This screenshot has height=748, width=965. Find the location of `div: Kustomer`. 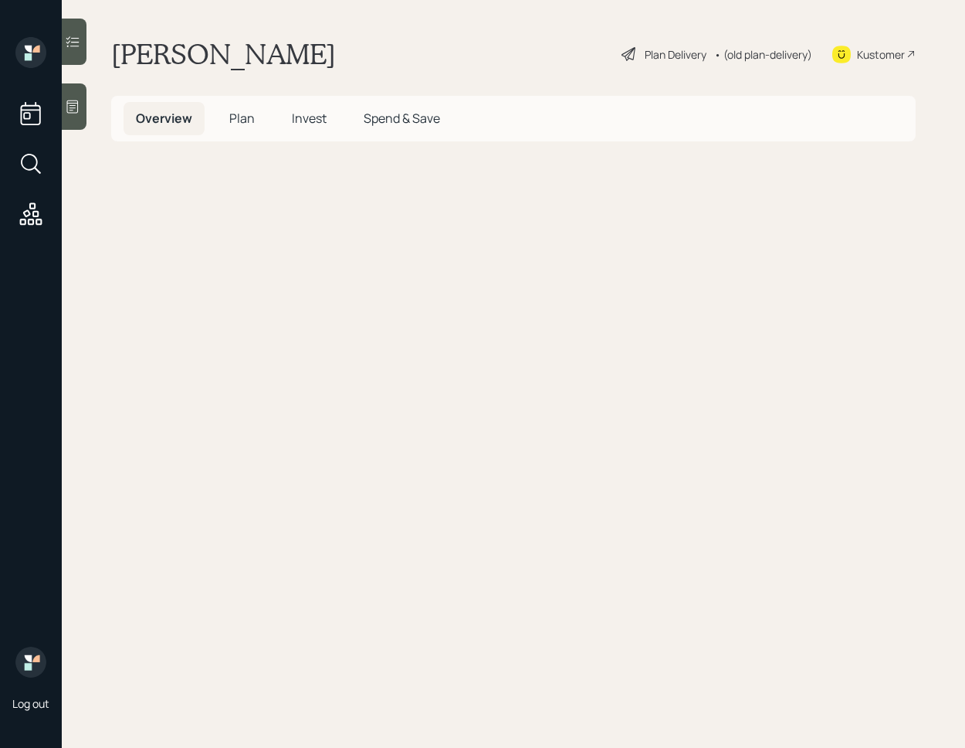

div: Kustomer is located at coordinates (881, 54).